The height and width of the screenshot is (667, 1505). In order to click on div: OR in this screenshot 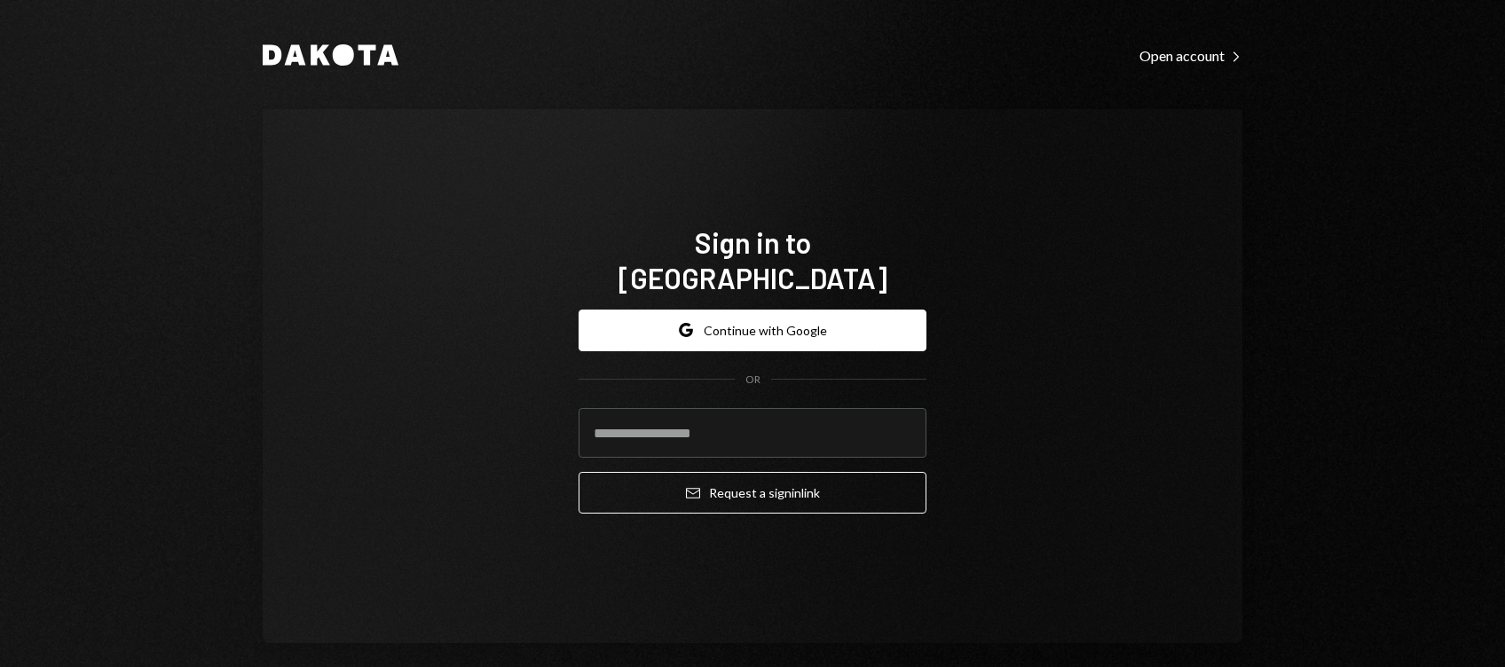, I will do `click(752, 380)`.